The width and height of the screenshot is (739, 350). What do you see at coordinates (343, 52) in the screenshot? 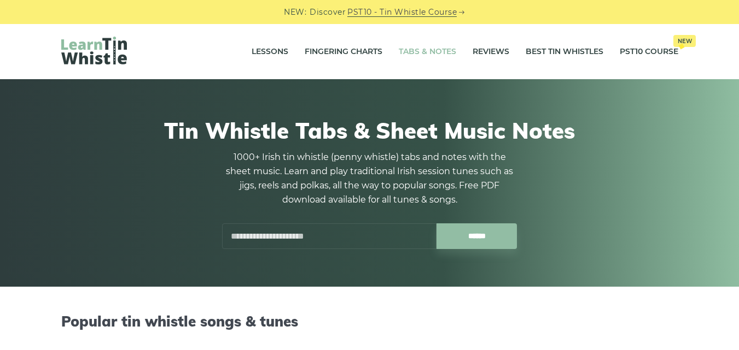
I see `a: Fingering Charts` at bounding box center [343, 52].